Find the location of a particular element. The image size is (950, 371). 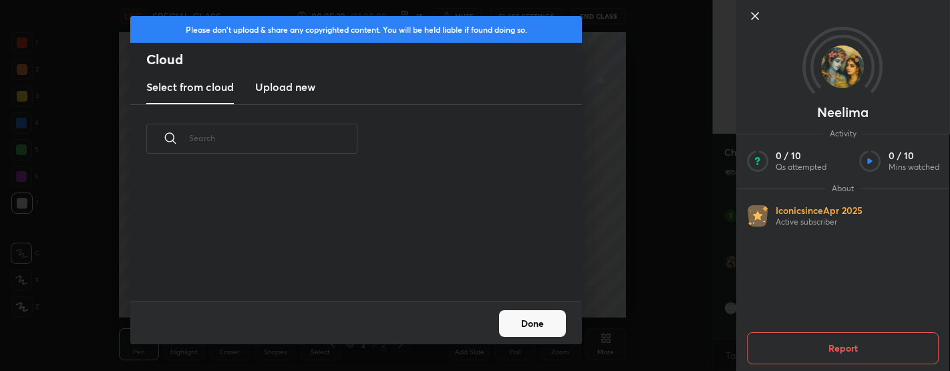

button: Done is located at coordinates (533, 323).